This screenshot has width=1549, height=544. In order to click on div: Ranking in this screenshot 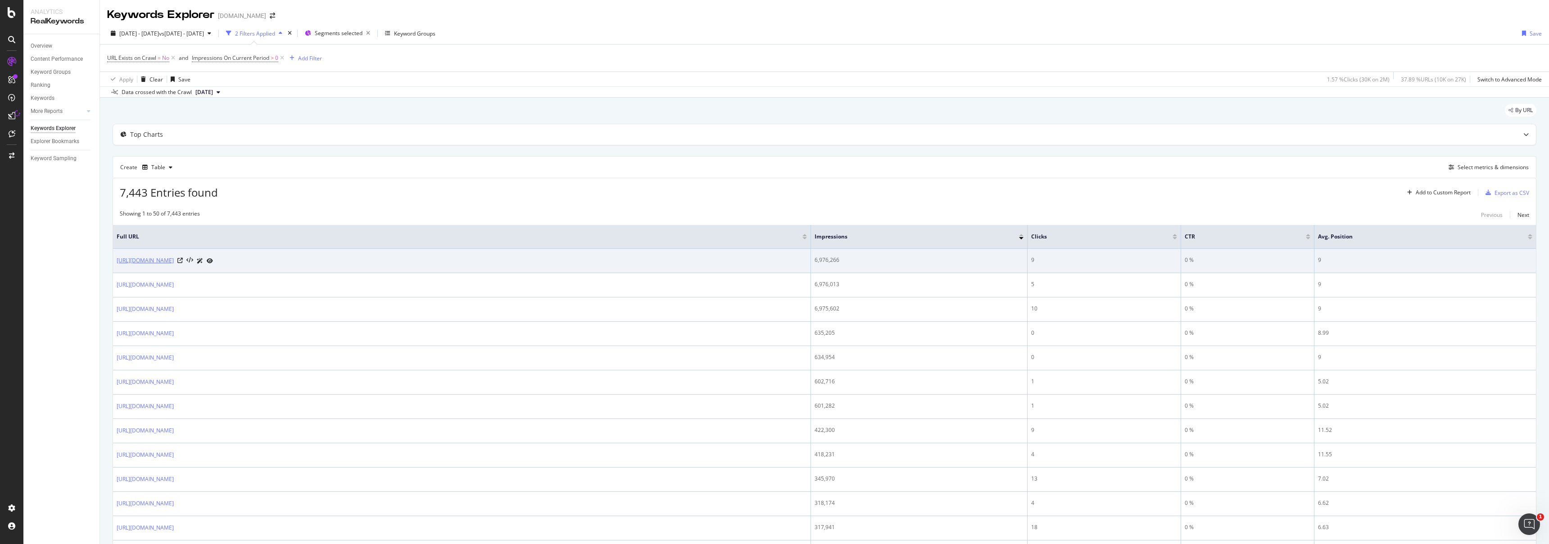, I will do `click(41, 85)`.